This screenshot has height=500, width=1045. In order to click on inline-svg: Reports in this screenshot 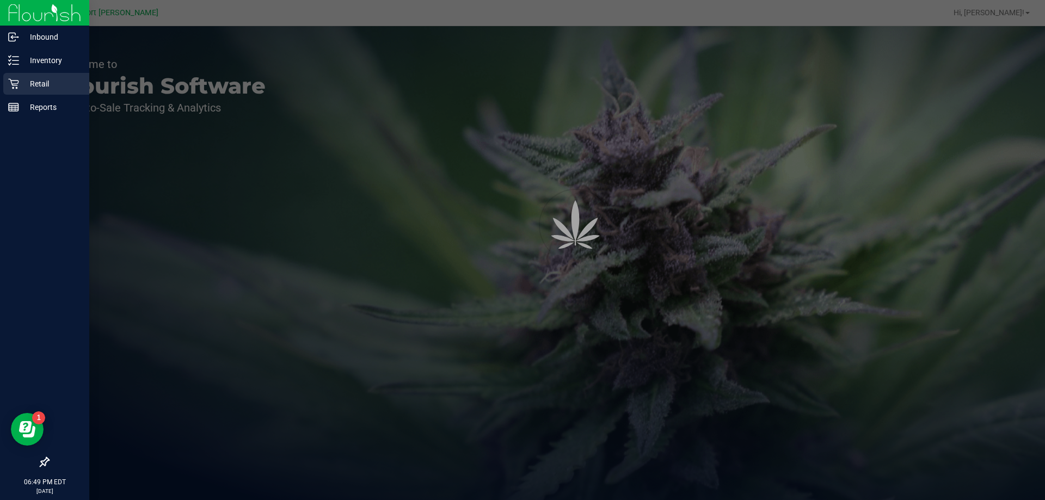, I will do `click(14, 107)`.